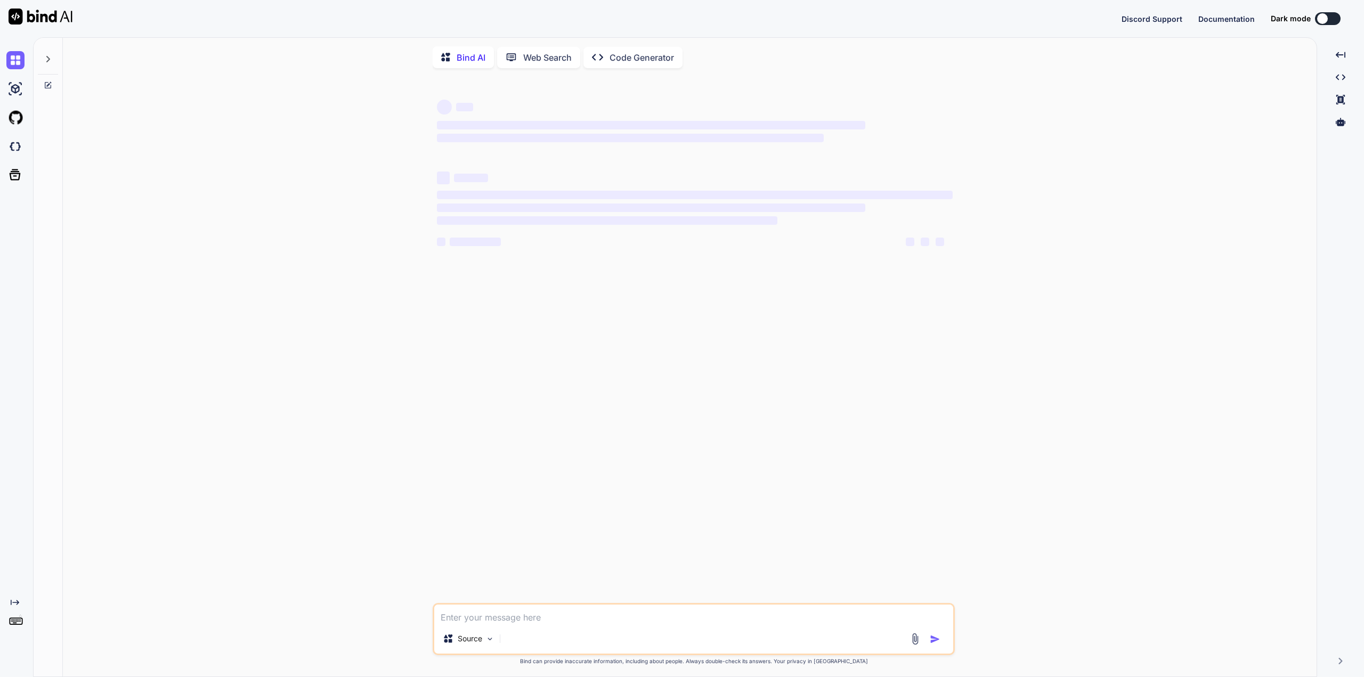  What do you see at coordinates (490, 639) in the screenshot?
I see `img: Pick Models` at bounding box center [490, 639].